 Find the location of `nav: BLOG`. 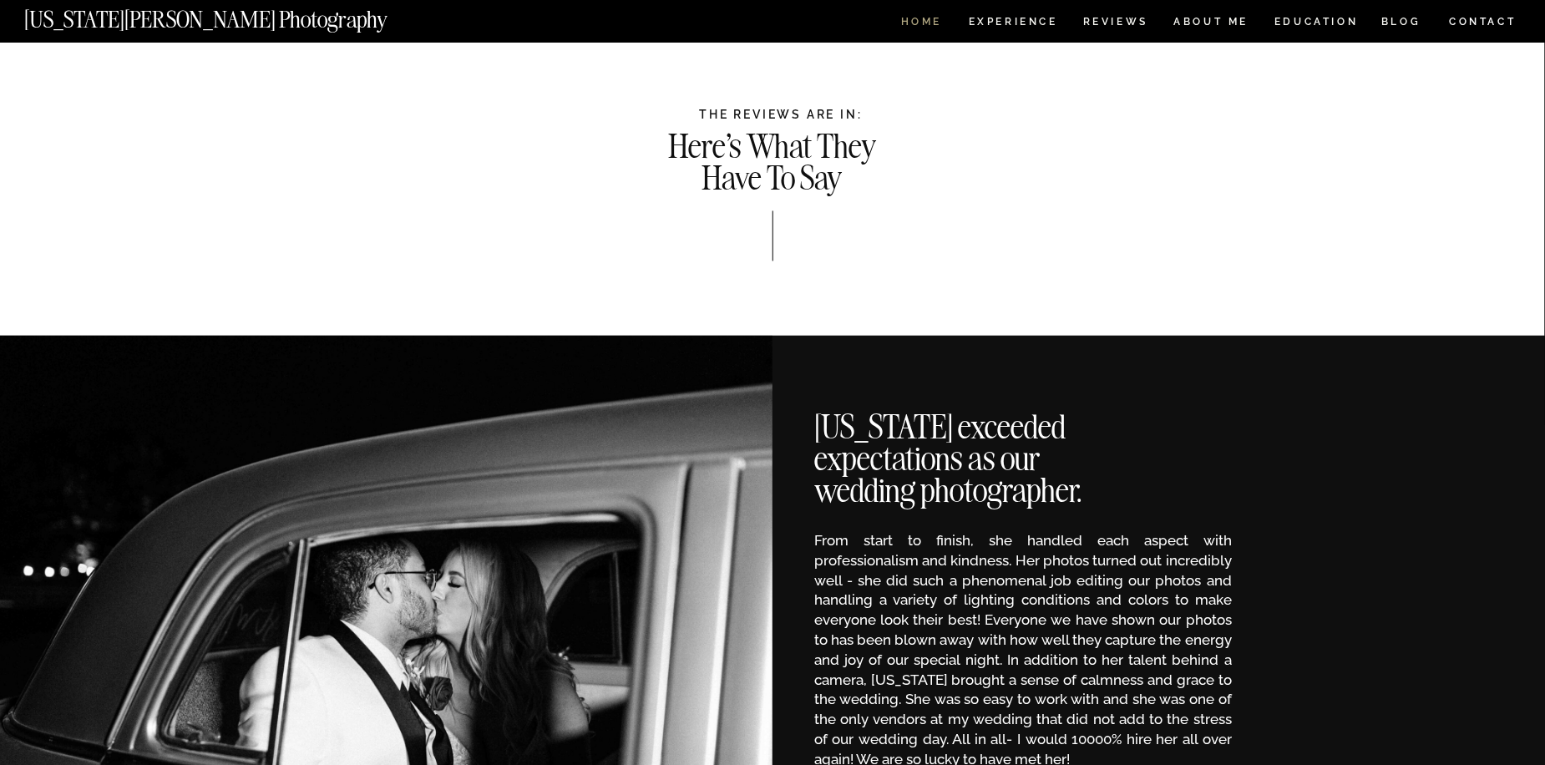

nav: BLOG is located at coordinates (1401, 23).